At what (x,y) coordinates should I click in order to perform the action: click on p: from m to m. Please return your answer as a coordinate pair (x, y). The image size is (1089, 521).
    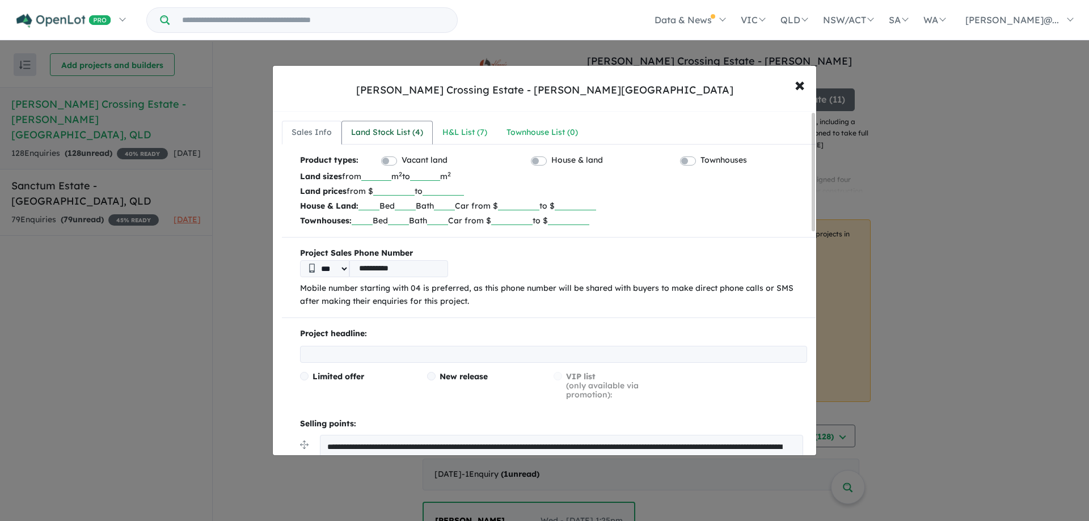
    Looking at the image, I should click on (553, 176).